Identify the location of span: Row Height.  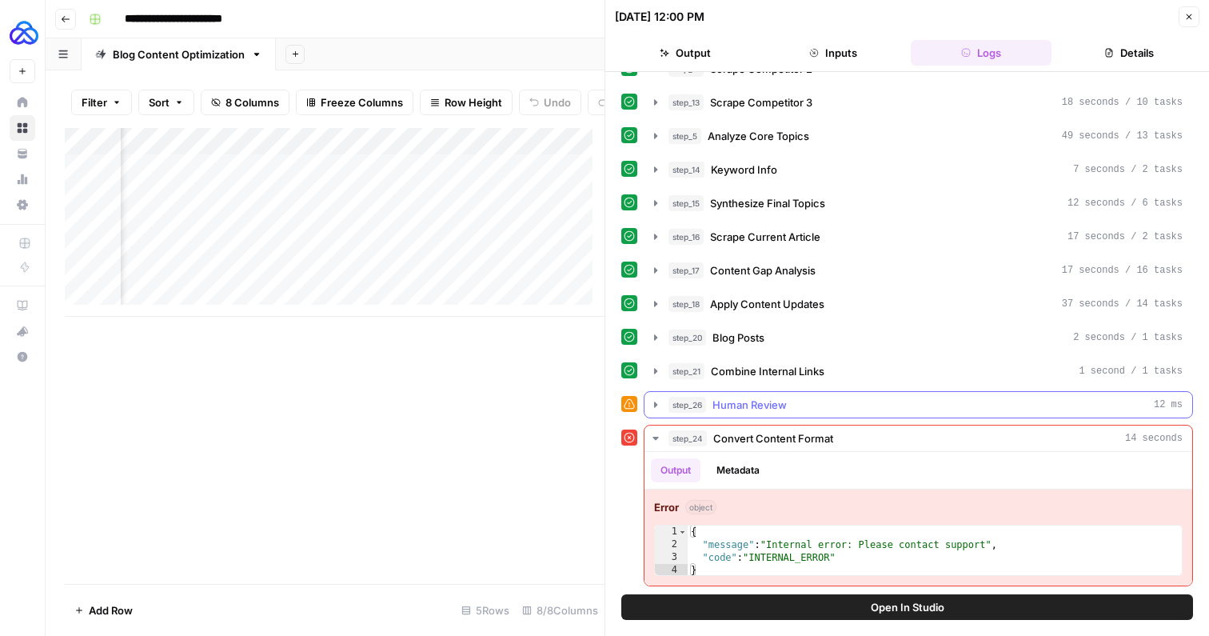
(474, 102).